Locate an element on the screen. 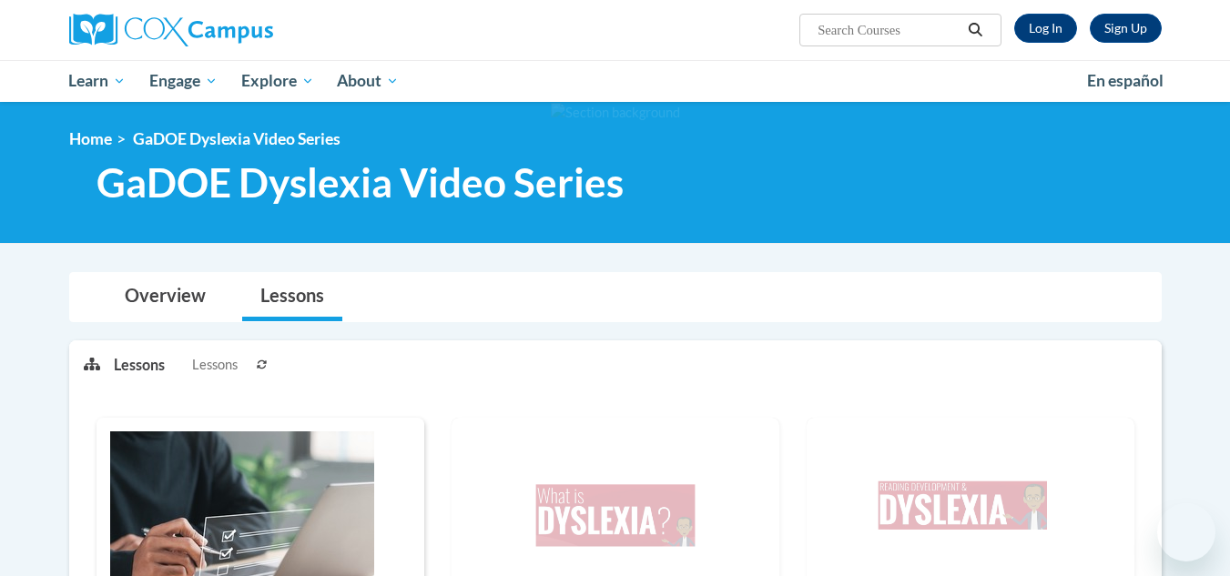  span: En español is located at coordinates (1125, 80).